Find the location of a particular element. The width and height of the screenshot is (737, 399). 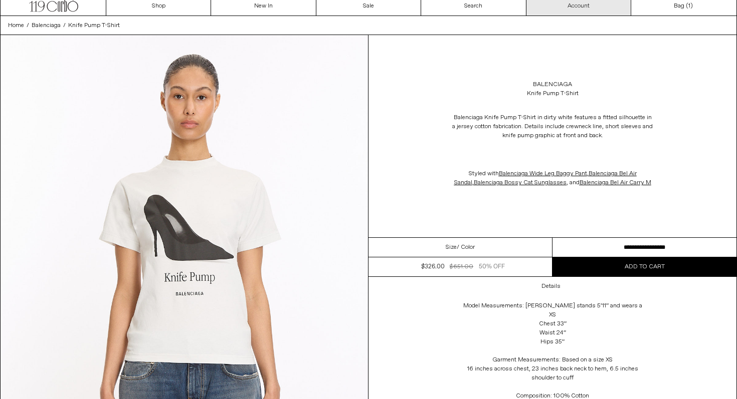

div: Knife Pump T-Shirt is located at coordinates (552, 94).